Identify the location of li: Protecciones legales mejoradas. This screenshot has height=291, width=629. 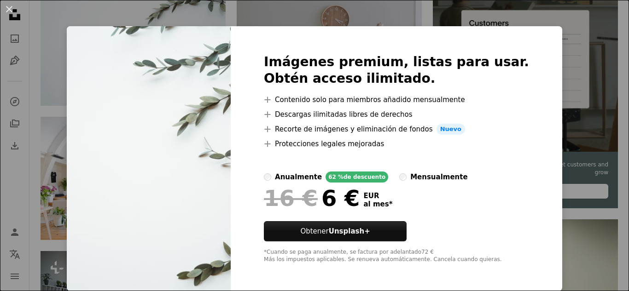
(396, 144).